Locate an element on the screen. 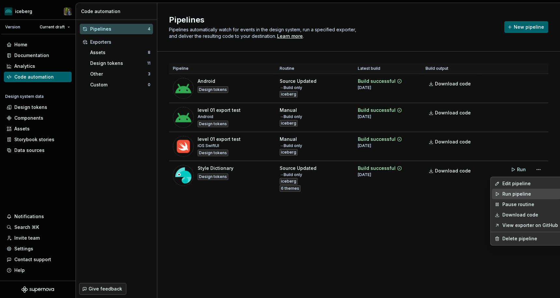 Image resolution: width=560 pixels, height=298 pixels. div: Pause routine is located at coordinates (530, 204).